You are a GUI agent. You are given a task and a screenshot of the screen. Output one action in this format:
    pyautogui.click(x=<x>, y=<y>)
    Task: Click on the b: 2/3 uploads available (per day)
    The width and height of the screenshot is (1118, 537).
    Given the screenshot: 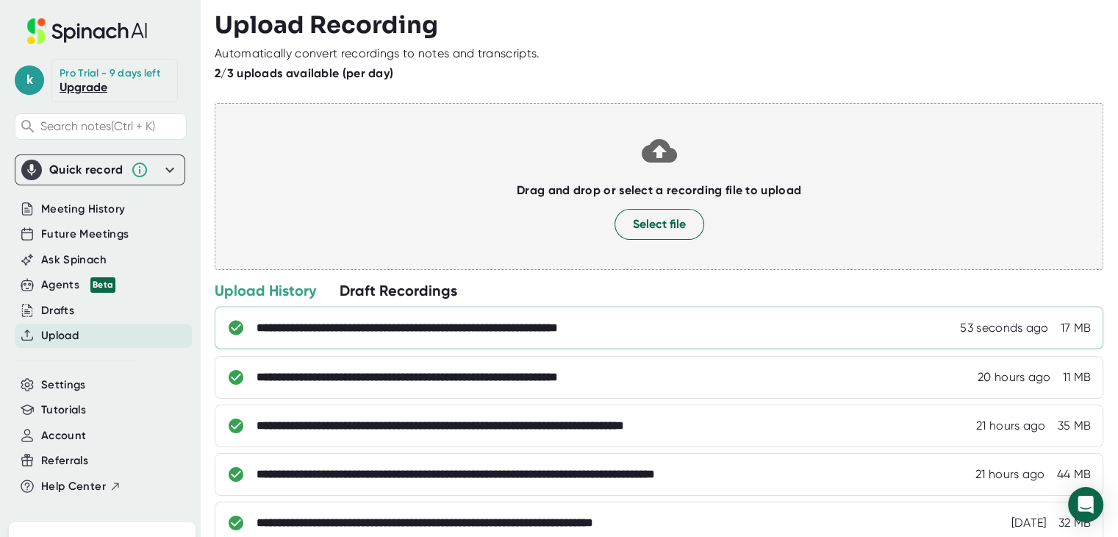 What is the action you would take?
    pyautogui.click(x=304, y=73)
    